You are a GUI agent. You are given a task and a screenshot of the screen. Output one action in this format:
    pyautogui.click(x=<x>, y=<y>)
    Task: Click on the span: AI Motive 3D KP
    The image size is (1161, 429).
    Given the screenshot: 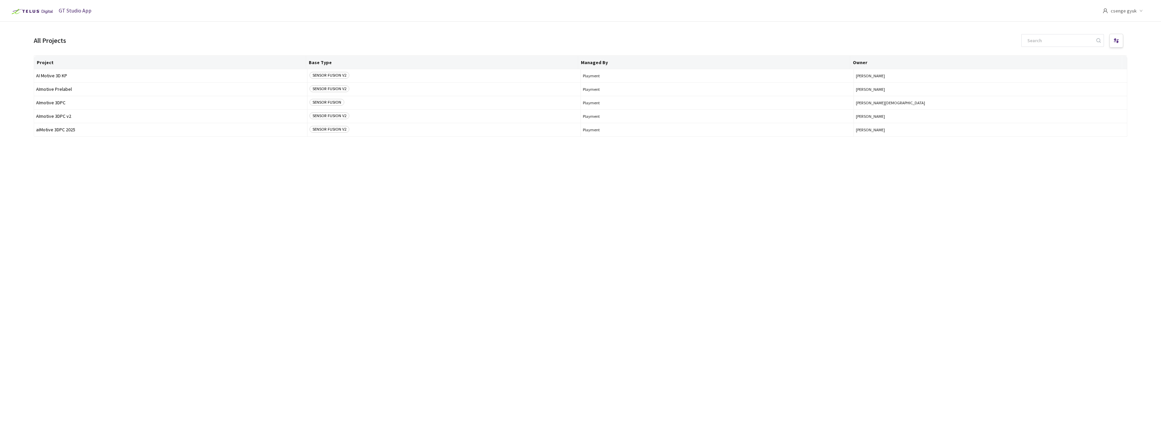 What is the action you would take?
    pyautogui.click(x=171, y=76)
    